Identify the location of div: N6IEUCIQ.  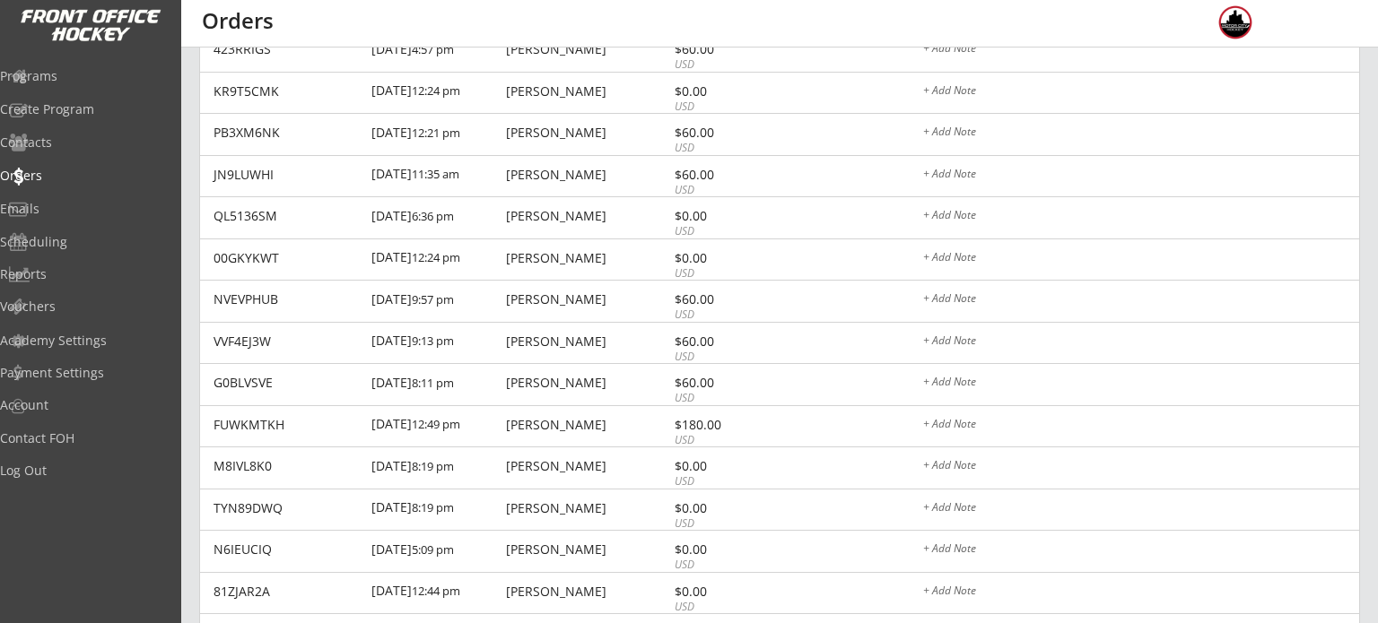
(287, 550).